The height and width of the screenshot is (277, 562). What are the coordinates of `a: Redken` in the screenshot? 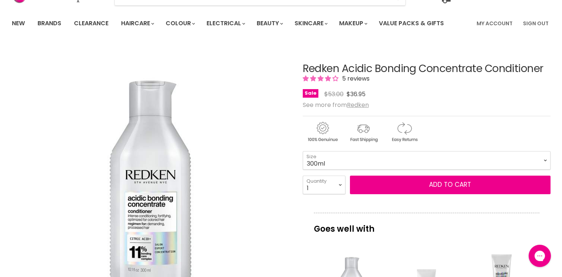 It's located at (358, 105).